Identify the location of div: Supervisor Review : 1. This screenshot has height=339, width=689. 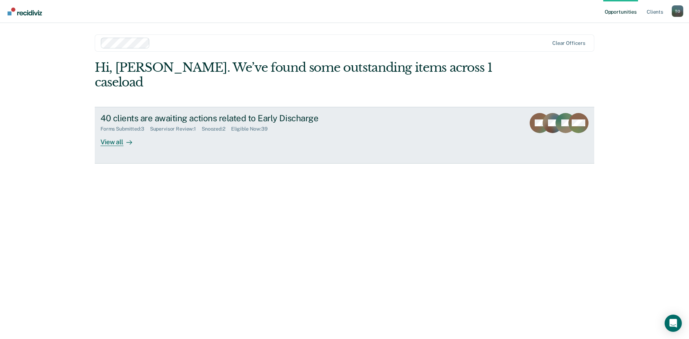
(176, 129).